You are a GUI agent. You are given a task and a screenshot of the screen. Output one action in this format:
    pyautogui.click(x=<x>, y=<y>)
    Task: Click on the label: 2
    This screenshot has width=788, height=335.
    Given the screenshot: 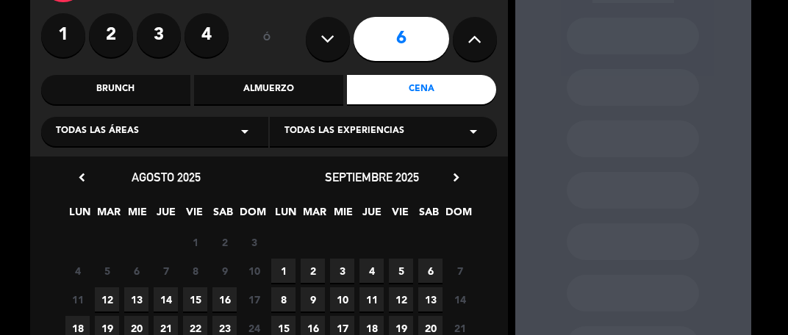 What is the action you would take?
    pyautogui.click(x=111, y=35)
    